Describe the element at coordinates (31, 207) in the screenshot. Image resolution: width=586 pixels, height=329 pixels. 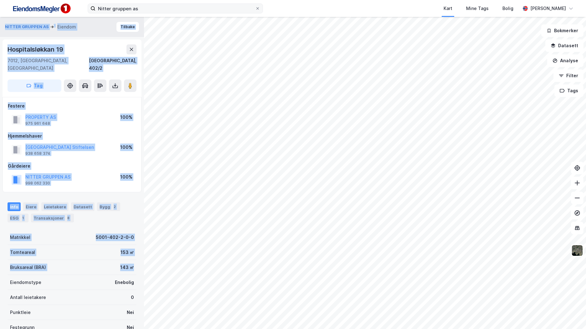
I see `div: Eiere` at that location.